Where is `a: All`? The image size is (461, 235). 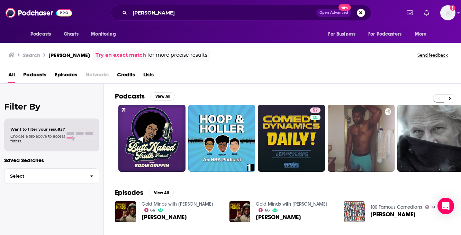
a: All is located at coordinates (11, 76).